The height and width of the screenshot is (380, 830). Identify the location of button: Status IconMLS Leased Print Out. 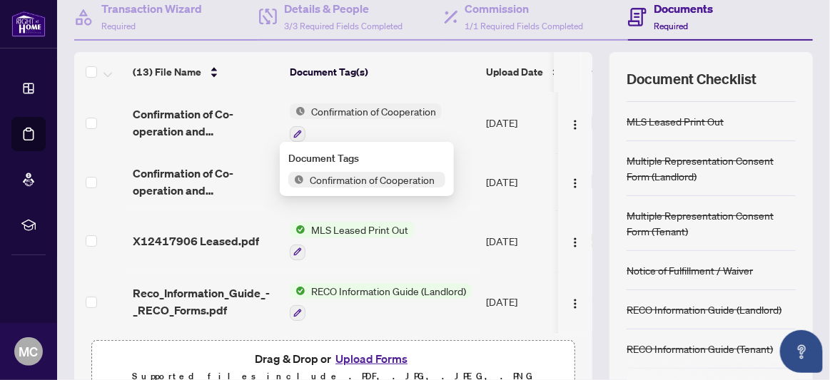
(352, 241).